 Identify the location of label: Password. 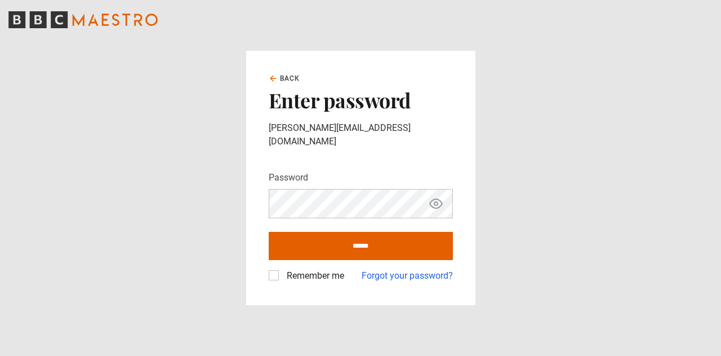
(288, 177).